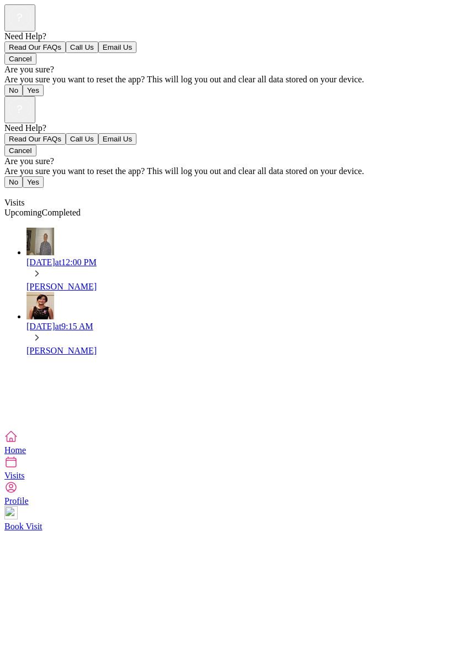  What do you see at coordinates (226, 467) in the screenshot?
I see `a: Visits` at bounding box center [226, 467].